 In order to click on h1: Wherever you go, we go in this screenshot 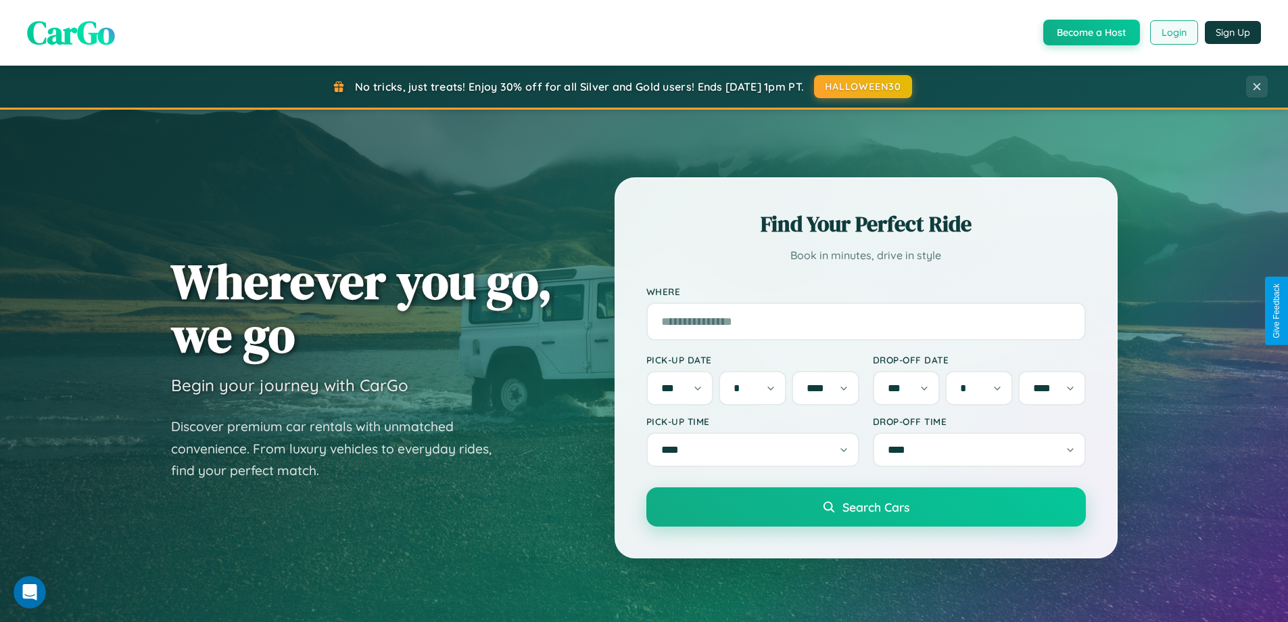, I will do `click(362, 308)`.